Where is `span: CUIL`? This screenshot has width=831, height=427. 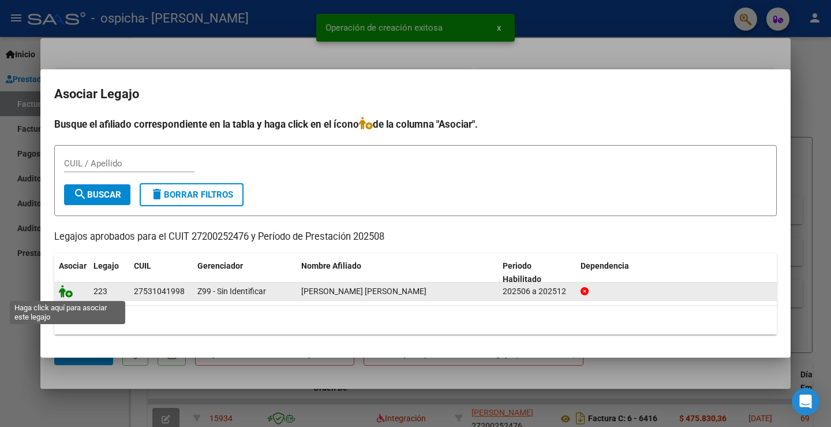
span: CUIL is located at coordinates (143, 266).